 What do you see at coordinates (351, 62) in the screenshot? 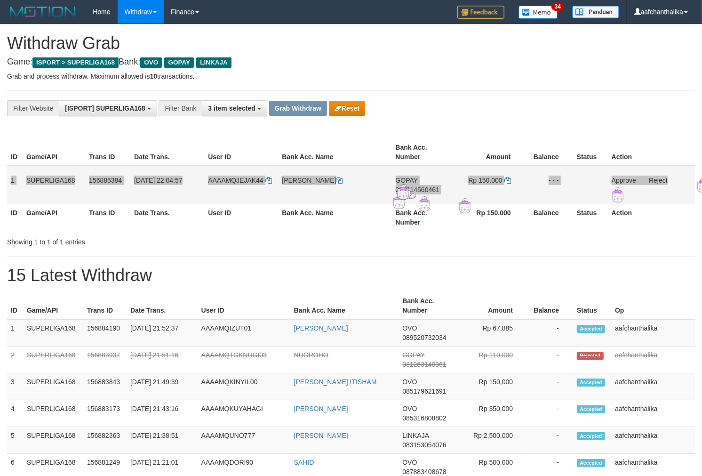
I see `h4: Game: Bank:` at bounding box center [351, 62].